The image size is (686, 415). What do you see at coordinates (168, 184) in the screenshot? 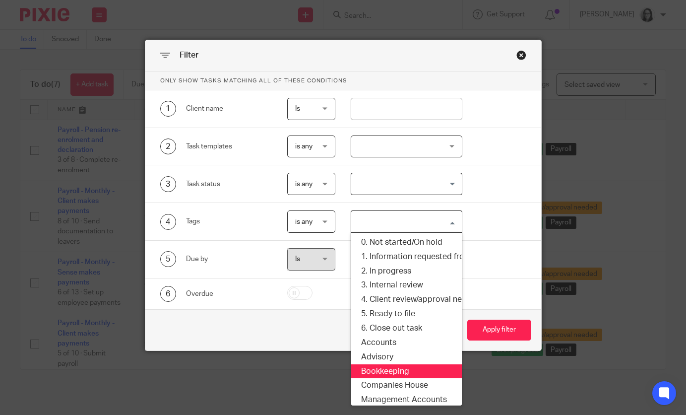
I see `div: 3` at bounding box center [168, 184].